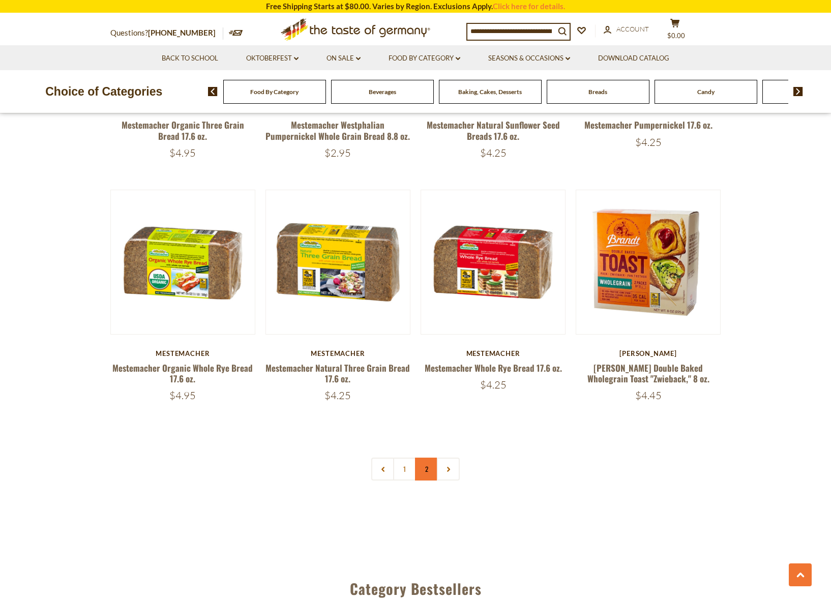  I want to click on span: $4.45, so click(649, 395).